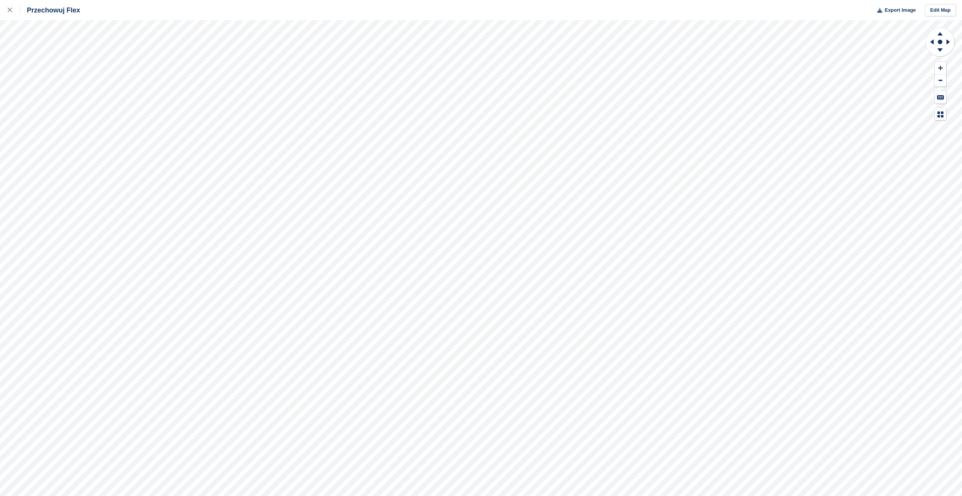 This screenshot has width=962, height=496. What do you see at coordinates (894, 10) in the screenshot?
I see `button: Export Image` at bounding box center [894, 10].